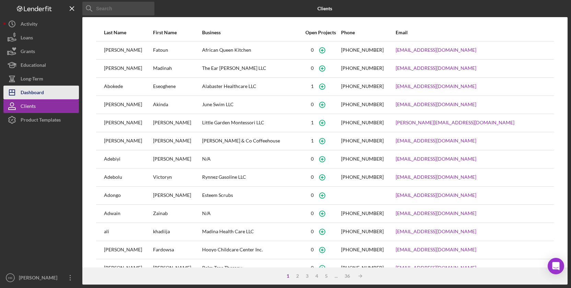  Describe the element at coordinates (41, 93) in the screenshot. I see `button: Dashboard` at that location.